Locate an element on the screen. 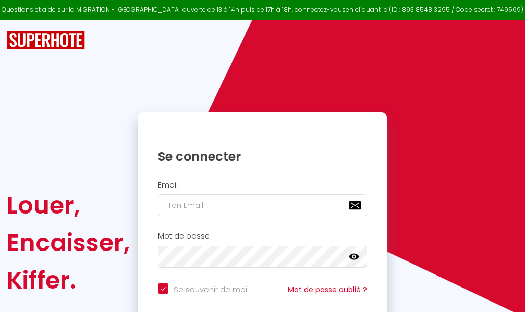 The image size is (525, 312). img: SuperHote logo is located at coordinates (46, 40).